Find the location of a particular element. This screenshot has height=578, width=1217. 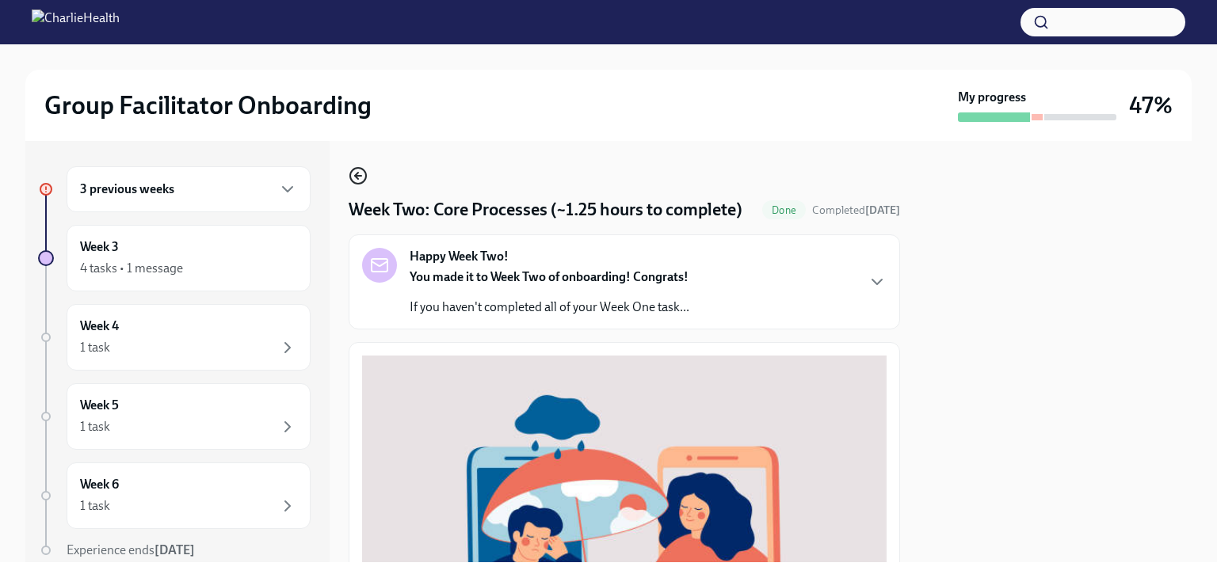

span: Completed is located at coordinates (855, 210).